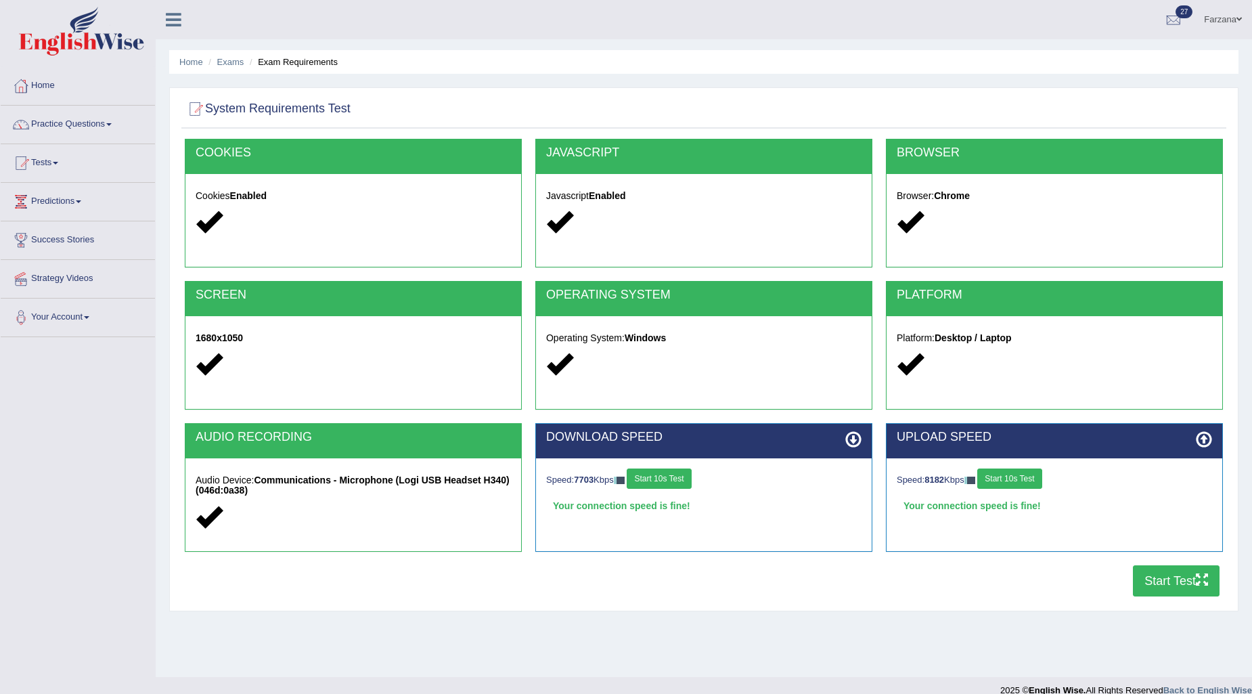 This screenshot has width=1252, height=694. I want to click on h5: Browser:, so click(1055, 196).